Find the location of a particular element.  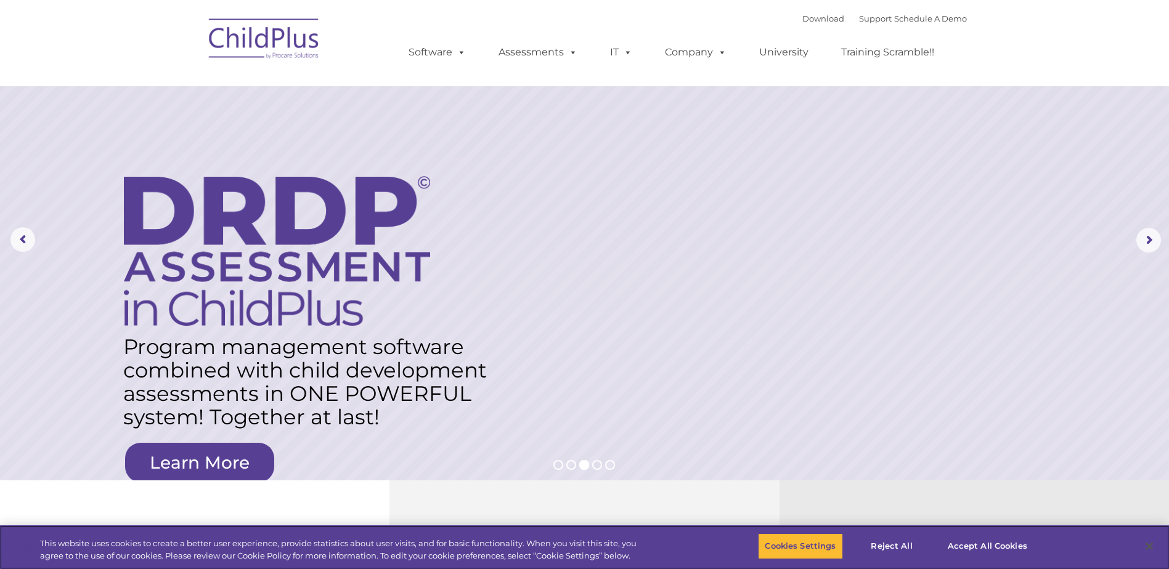

a: Learn More is located at coordinates (200, 463).